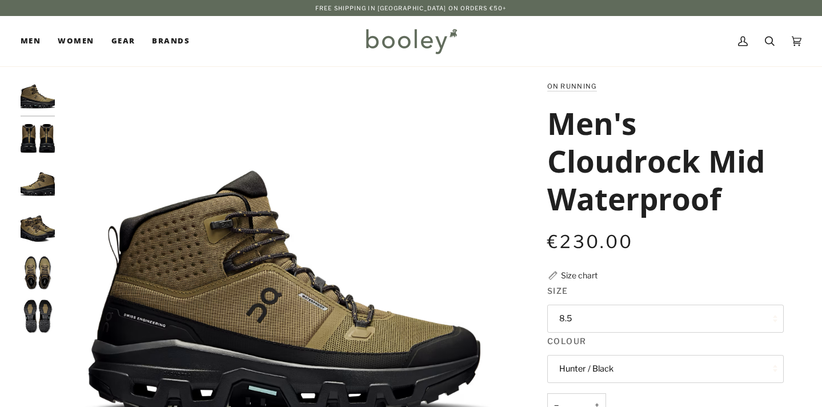 This screenshot has width=822, height=407. I want to click on div: Women, so click(75, 41).